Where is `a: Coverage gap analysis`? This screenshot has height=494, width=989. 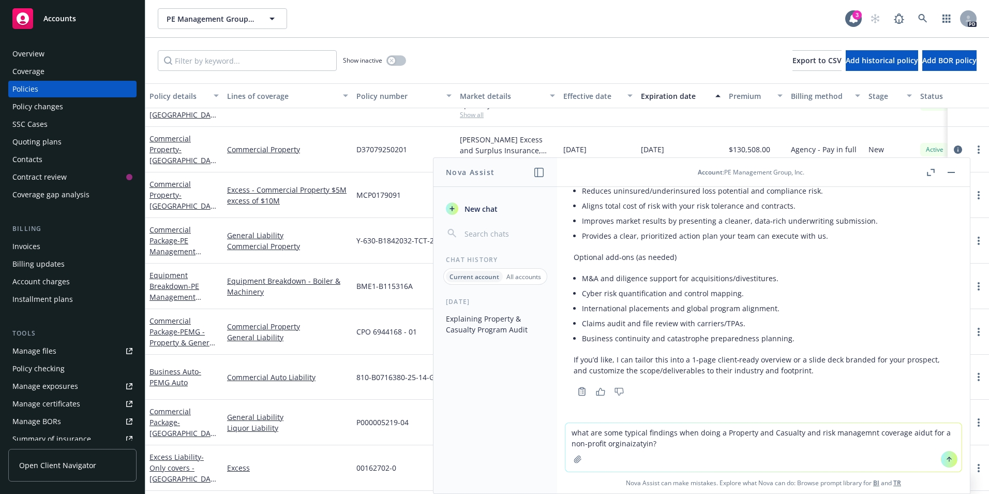
a: Coverage gap analysis is located at coordinates (72, 195).